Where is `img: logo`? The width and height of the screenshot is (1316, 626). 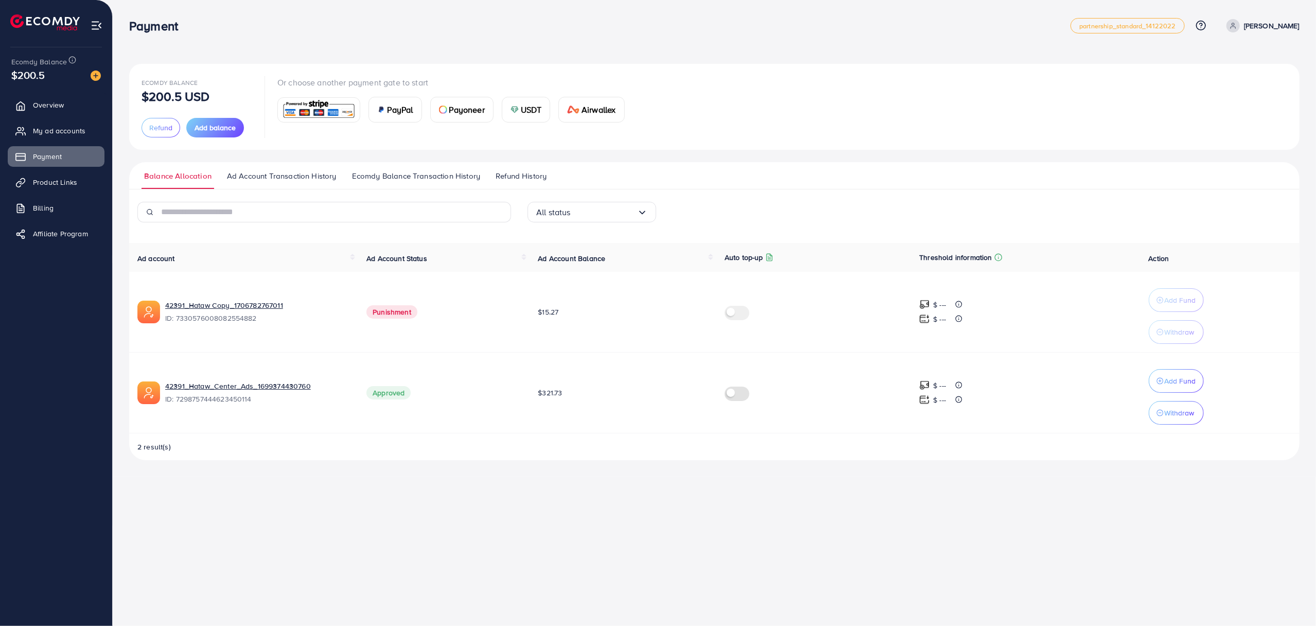
img: logo is located at coordinates (45, 22).